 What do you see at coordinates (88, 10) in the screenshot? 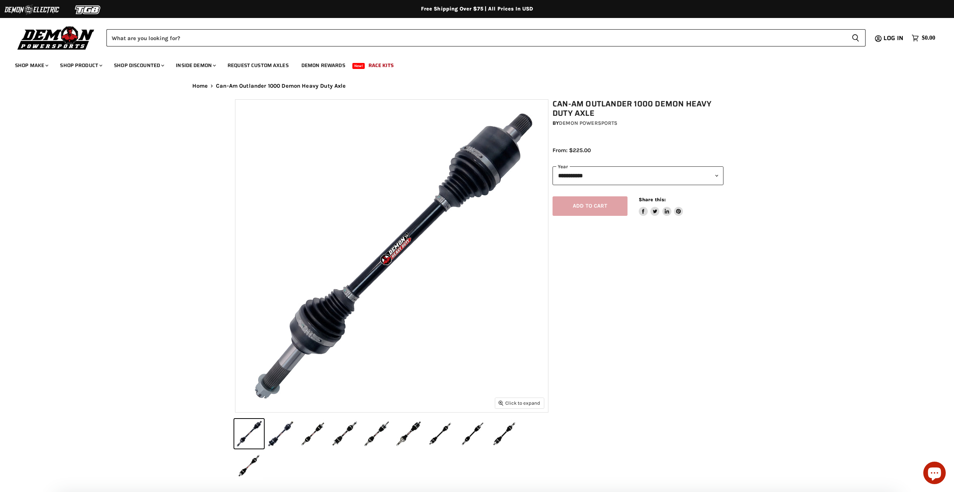
I see `img: TGB Logo 2` at bounding box center [88, 10].